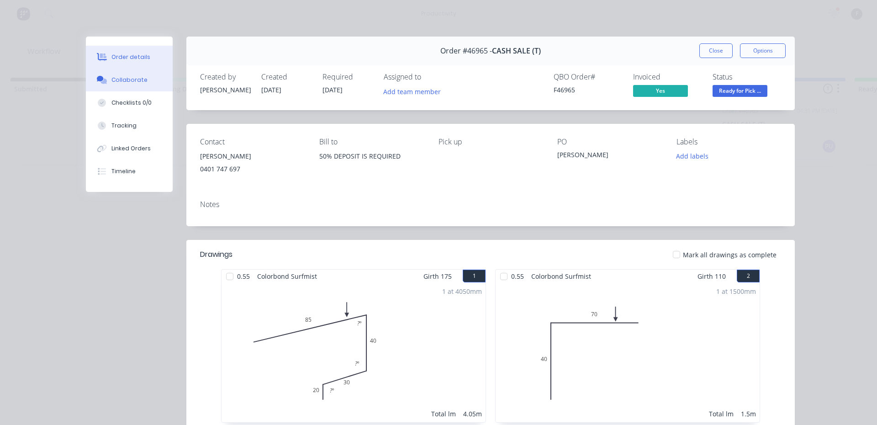 This screenshot has width=877, height=425. I want to click on div: PO, so click(610, 142).